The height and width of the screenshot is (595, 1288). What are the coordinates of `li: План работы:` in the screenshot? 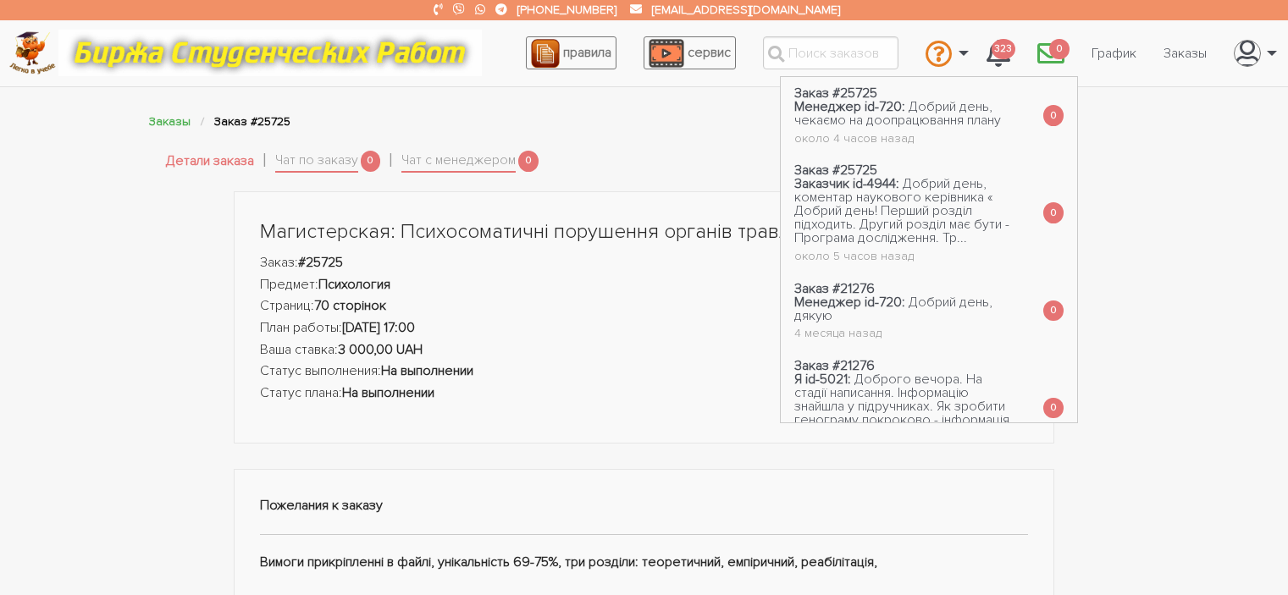 It's located at (645, 329).